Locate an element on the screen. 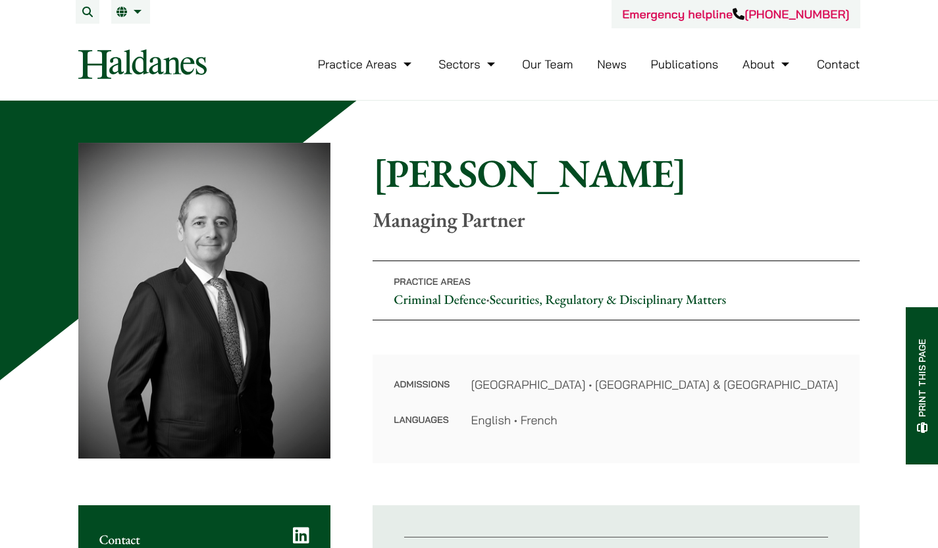 The height and width of the screenshot is (548, 938). a: Sectors is located at coordinates (468, 64).